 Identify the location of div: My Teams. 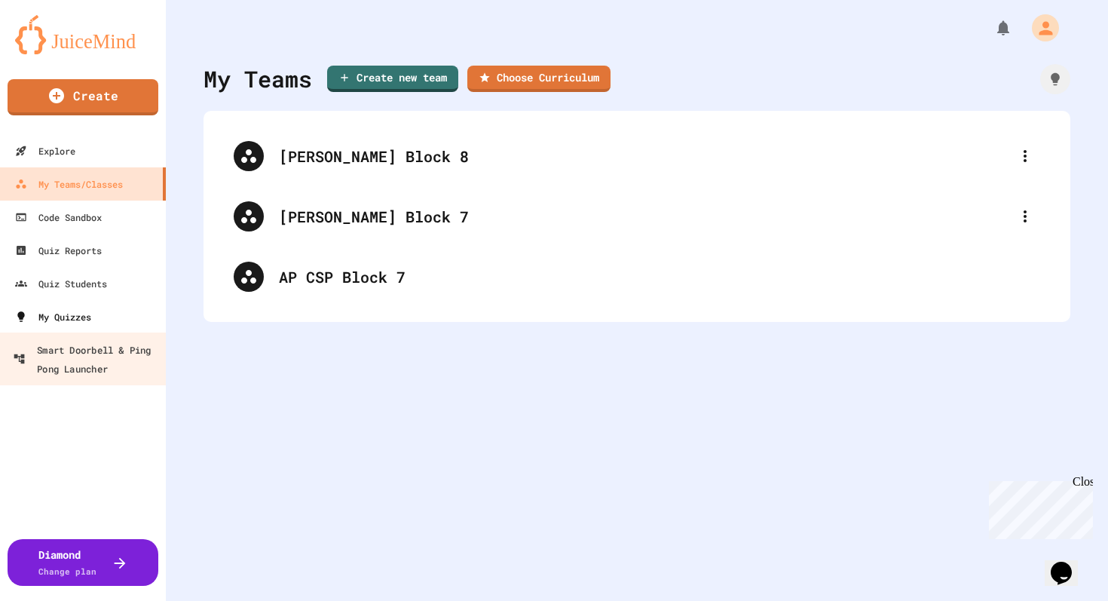
(258, 78).